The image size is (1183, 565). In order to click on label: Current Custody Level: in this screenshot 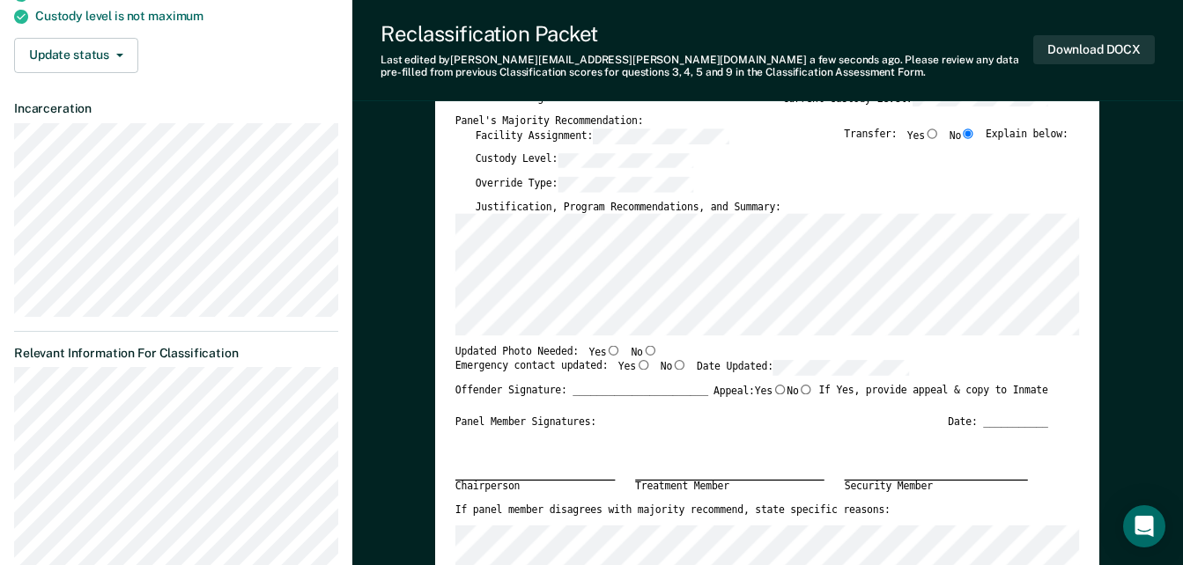, I will do `click(915, 99)`.